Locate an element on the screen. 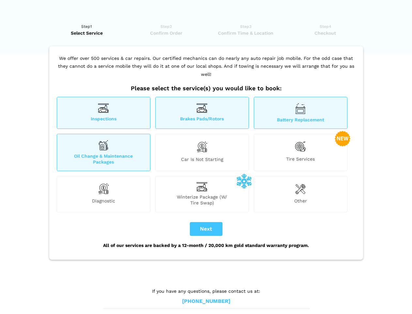 This screenshot has width=412, height=314. span: Other is located at coordinates (301, 202).